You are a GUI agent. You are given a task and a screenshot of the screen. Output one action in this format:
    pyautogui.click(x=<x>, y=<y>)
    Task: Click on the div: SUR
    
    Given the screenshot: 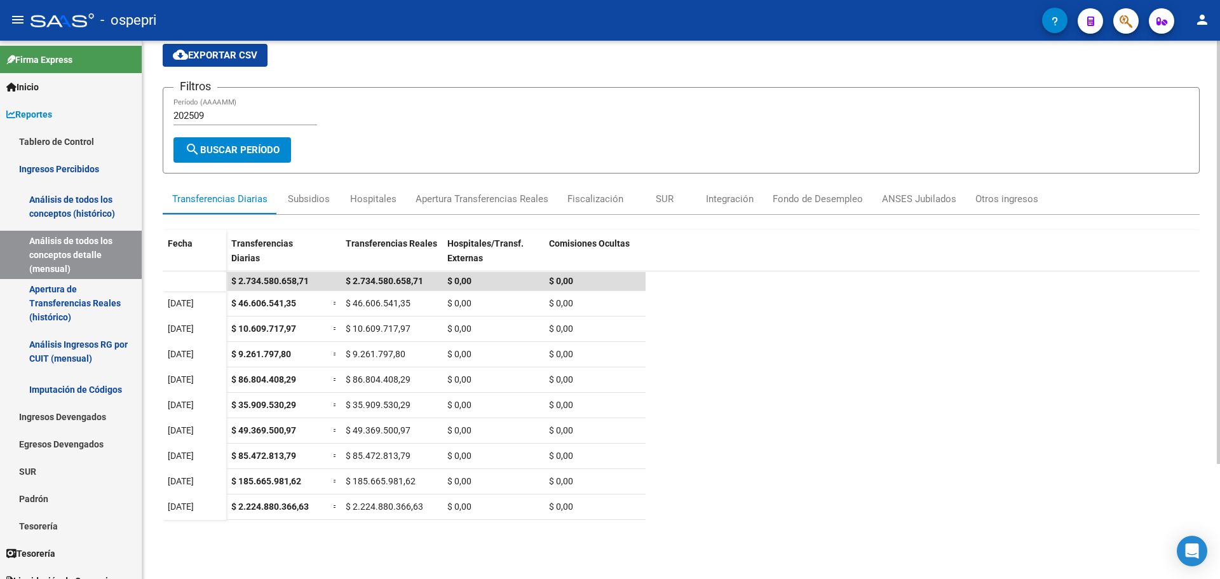 What is the action you would take?
    pyautogui.click(x=665, y=199)
    